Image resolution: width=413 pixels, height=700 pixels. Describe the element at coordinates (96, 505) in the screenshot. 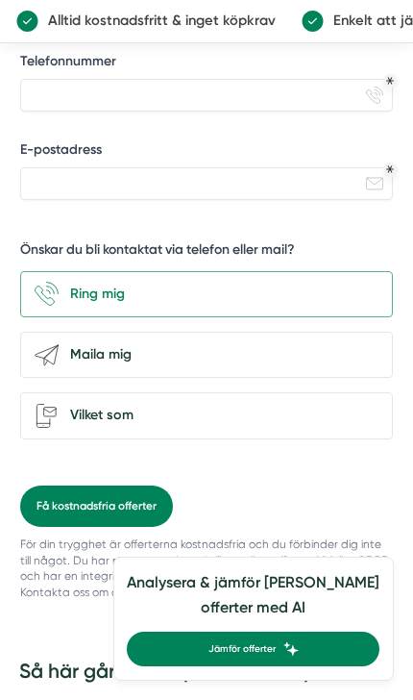

I see `button: Få kostnadsfria offerter` at that location.